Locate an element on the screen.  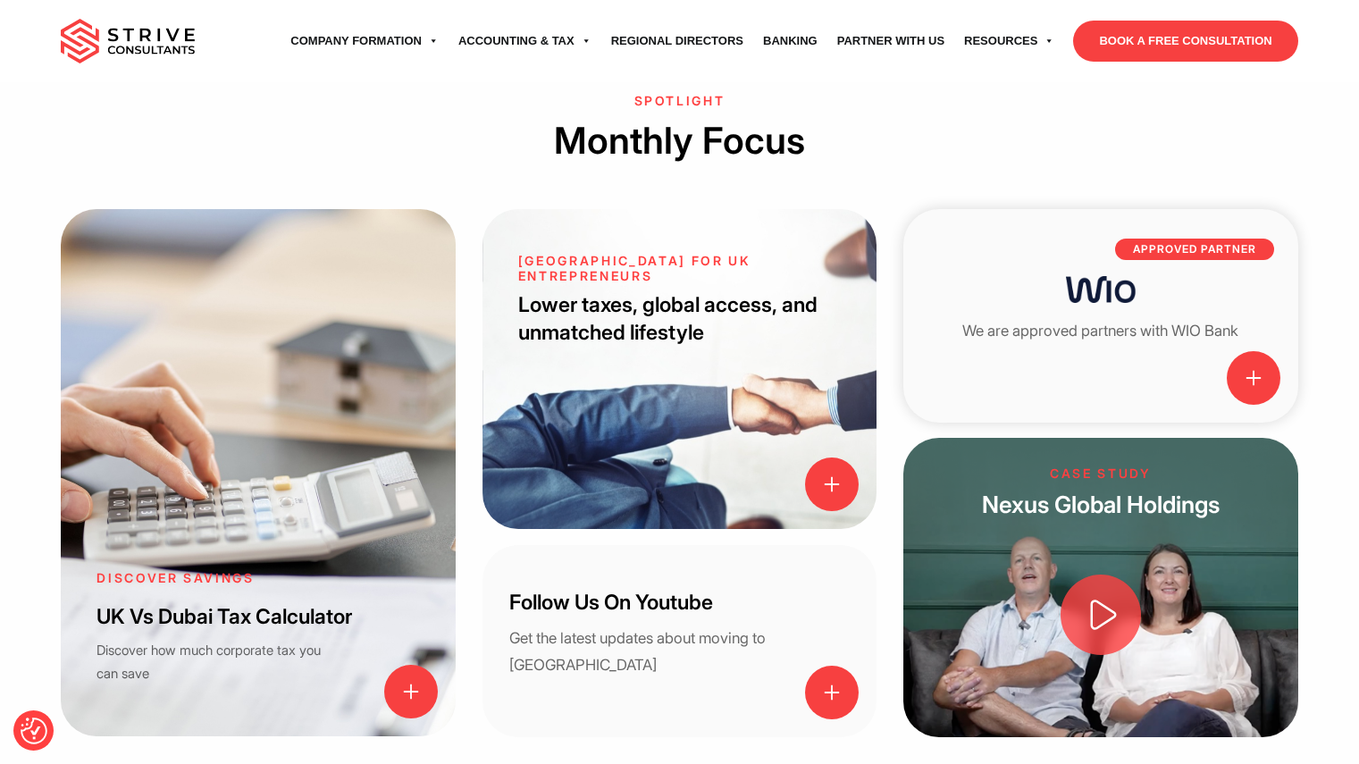
h4: Nexus Global Holdings is located at coordinates (1101, 504).